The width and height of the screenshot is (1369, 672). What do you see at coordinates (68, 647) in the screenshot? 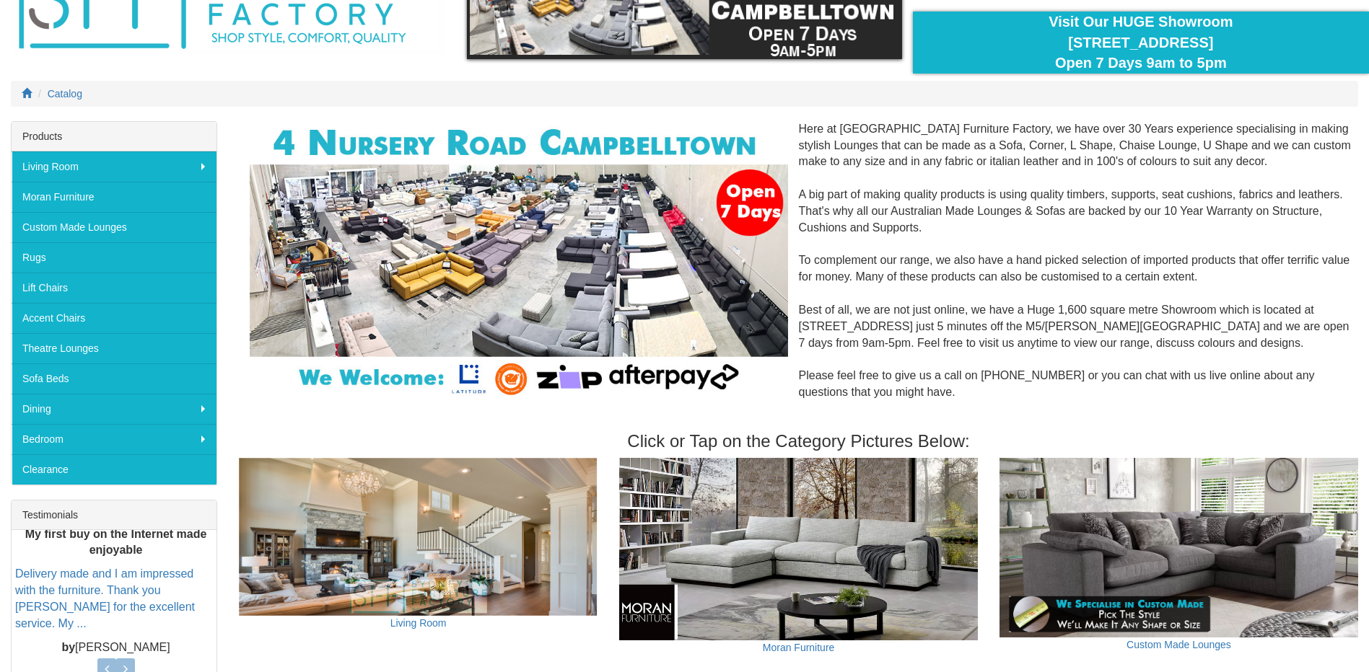
I see `b: by` at bounding box center [68, 647].